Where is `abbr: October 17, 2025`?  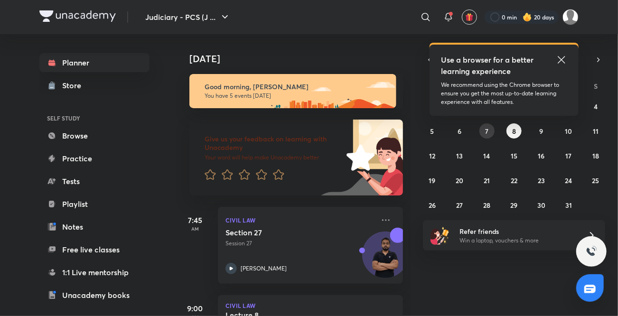 abbr: October 17, 2025 is located at coordinates (568, 156).